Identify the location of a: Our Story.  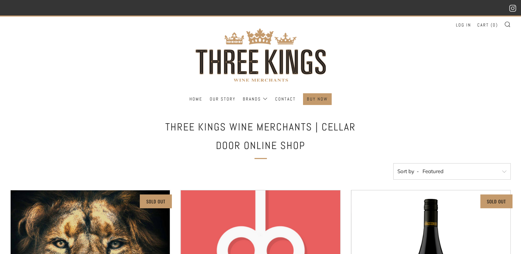
(222, 99).